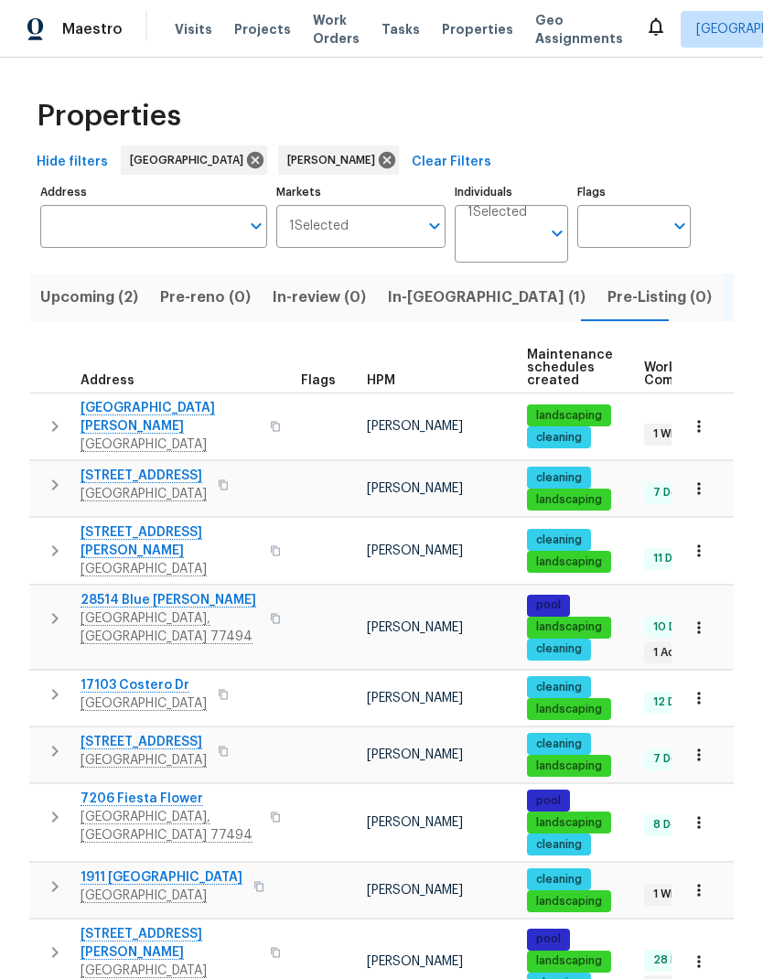  I want to click on button: Hide filters, so click(72, 162).